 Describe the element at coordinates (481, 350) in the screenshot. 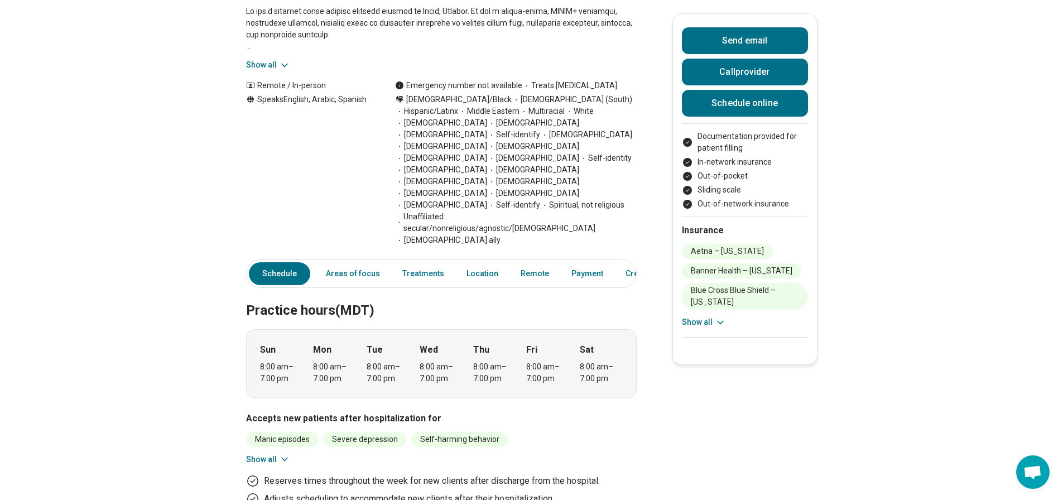

I see `strong: Thu` at that location.